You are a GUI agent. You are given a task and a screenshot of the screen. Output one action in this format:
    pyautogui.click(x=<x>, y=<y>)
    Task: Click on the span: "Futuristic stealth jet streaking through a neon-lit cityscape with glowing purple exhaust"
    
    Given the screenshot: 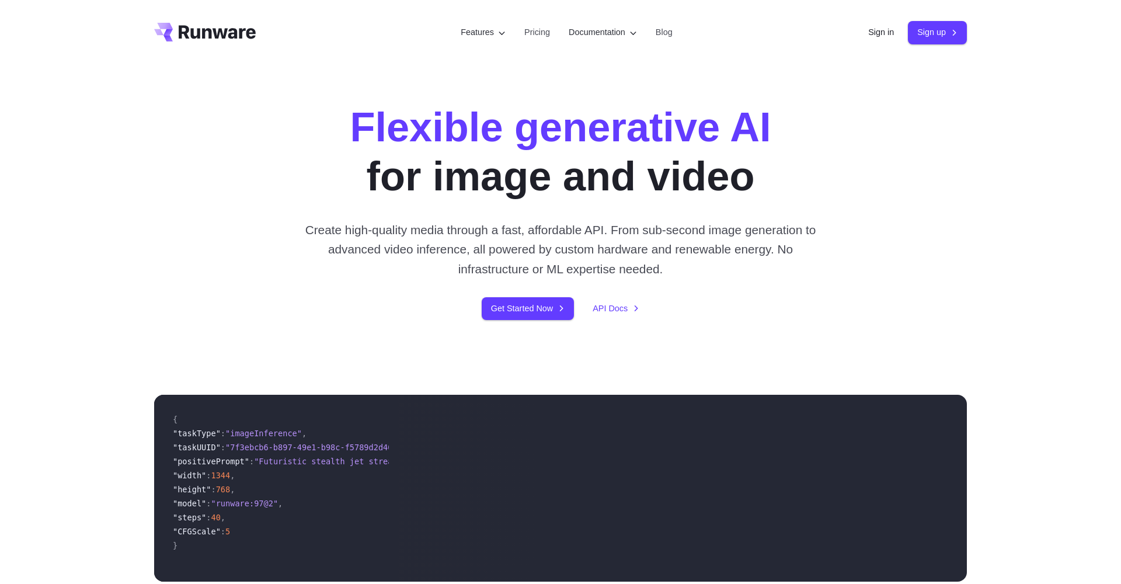 What is the action you would take?
    pyautogui.click(x=471, y=461)
    